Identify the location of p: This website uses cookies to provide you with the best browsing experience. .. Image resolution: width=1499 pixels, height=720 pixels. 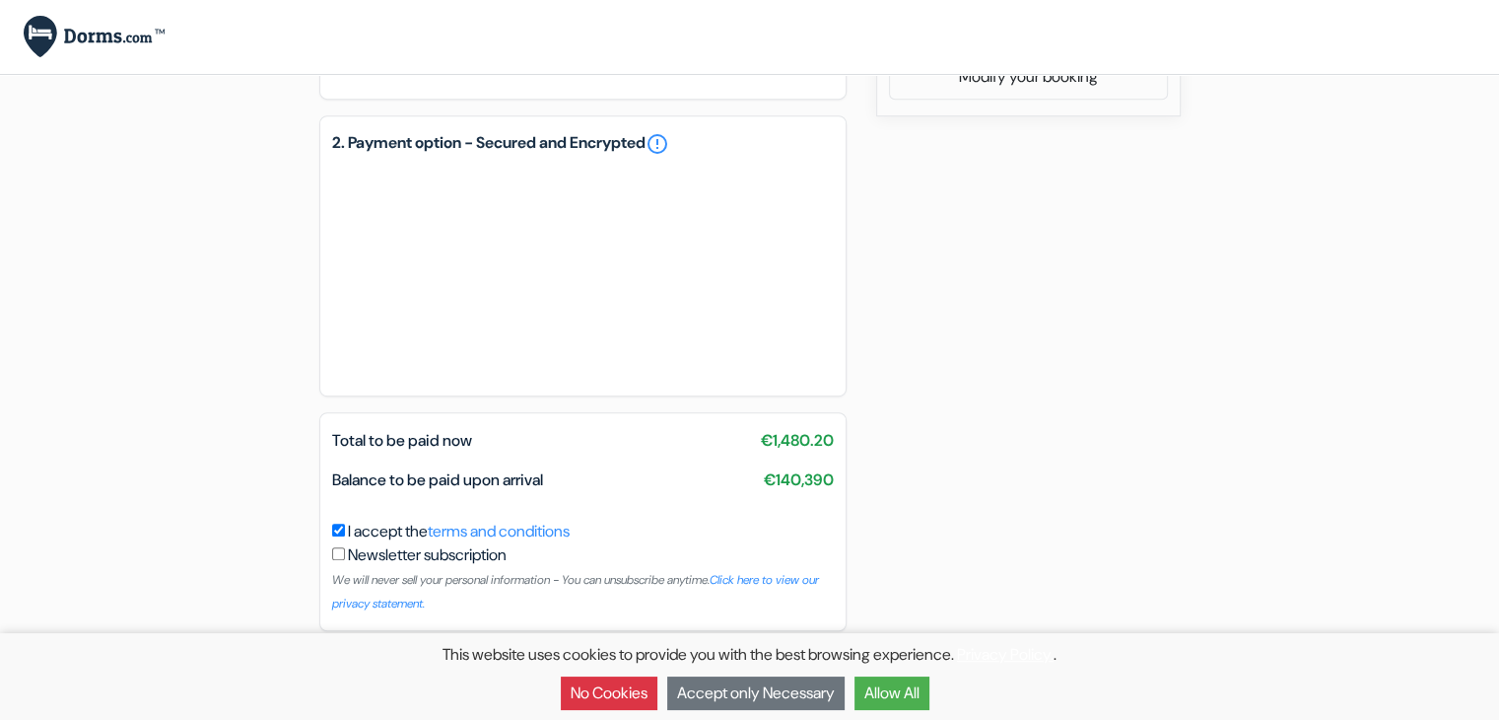
(749, 655).